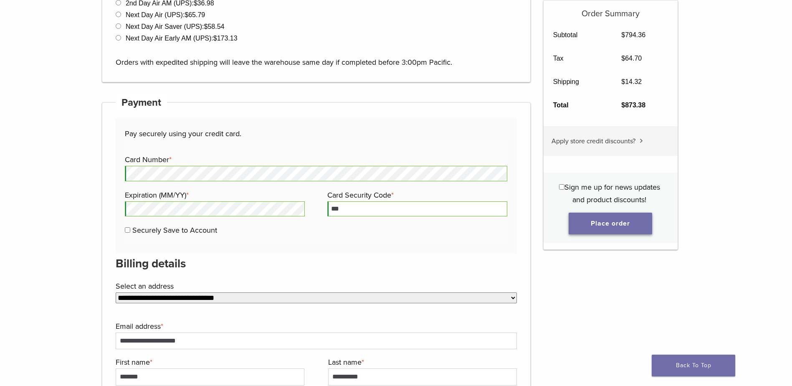  What do you see at coordinates (317, 264) in the screenshot?
I see `h3: Billing details` at bounding box center [317, 264].